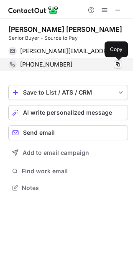 The height and width of the screenshot is (267, 133). What do you see at coordinates (67, 113) in the screenshot?
I see `span: AI write personalized message` at bounding box center [67, 113].